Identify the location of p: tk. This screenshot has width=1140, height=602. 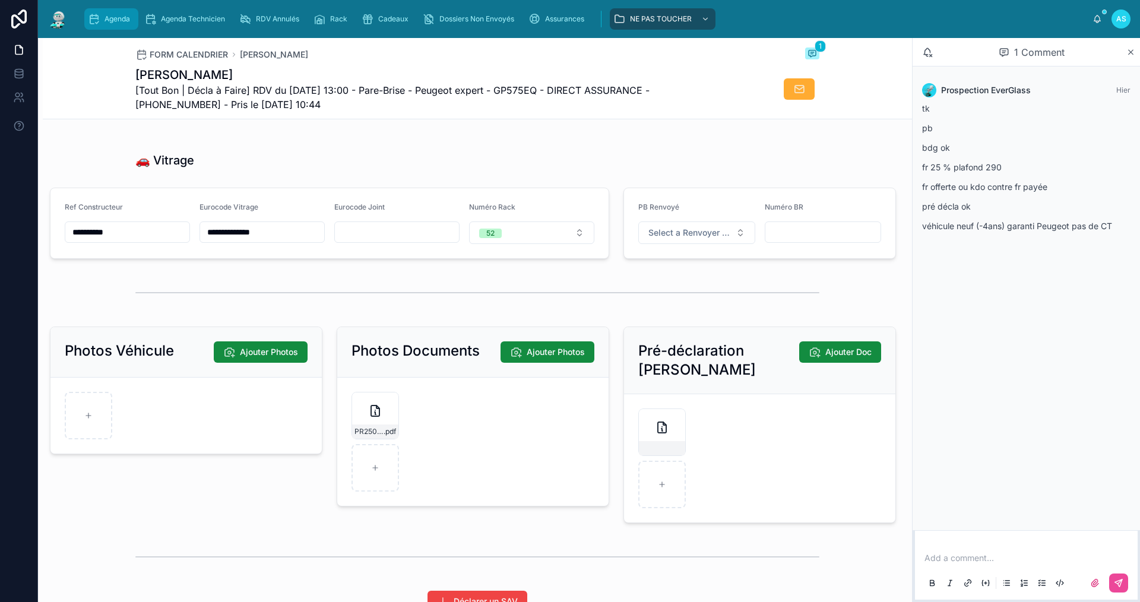
(1026, 108).